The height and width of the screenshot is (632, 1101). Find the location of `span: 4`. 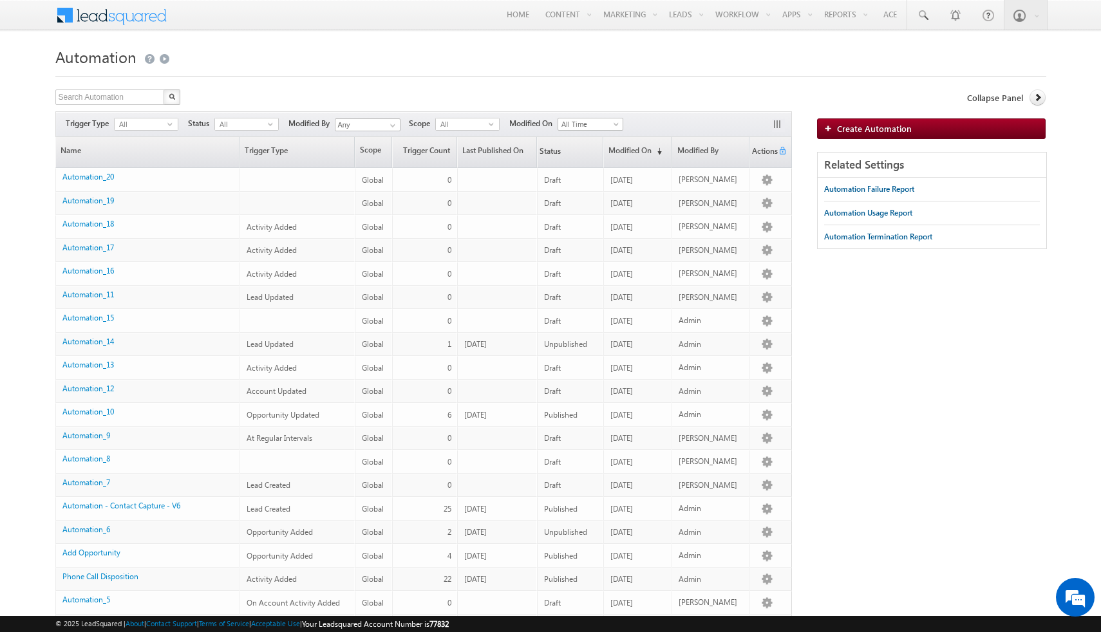

span: 4 is located at coordinates (449, 556).